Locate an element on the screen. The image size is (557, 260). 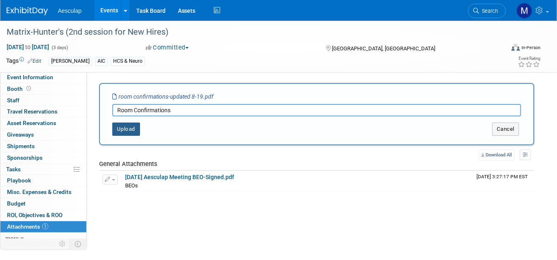
span: Event Information is located at coordinates (30, 77).